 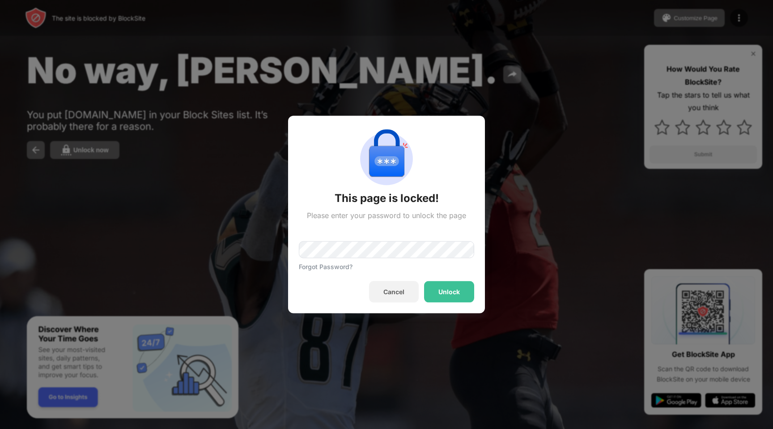 What do you see at coordinates (449, 292) in the screenshot?
I see `div: Unlock` at bounding box center [449, 292].